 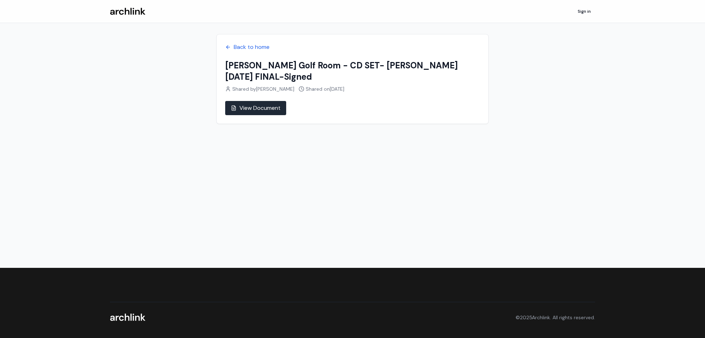 I want to click on a: View Document, so click(x=256, y=108).